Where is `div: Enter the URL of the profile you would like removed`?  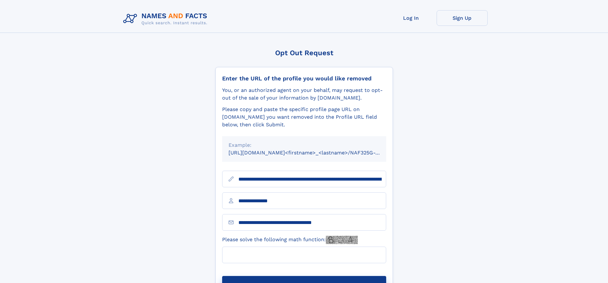
div: Enter the URL of the profile you would like removed is located at coordinates (304, 79).